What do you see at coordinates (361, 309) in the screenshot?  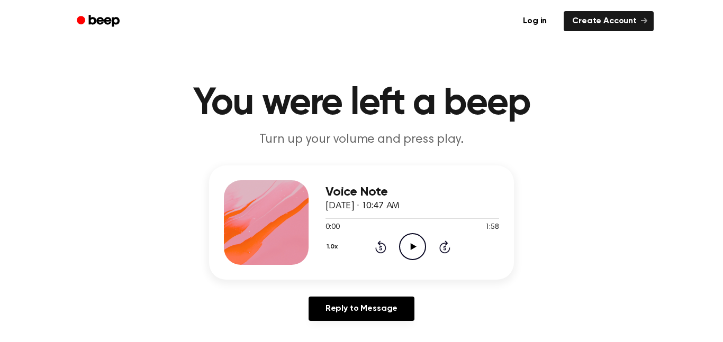 I see `a: Reply to Message` at bounding box center [361, 309].